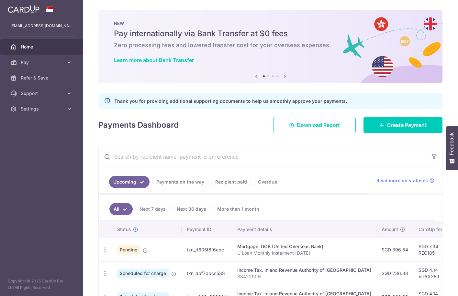  What do you see at coordinates (42, 78) in the screenshot?
I see `span: Refer & Save` at bounding box center [42, 78].